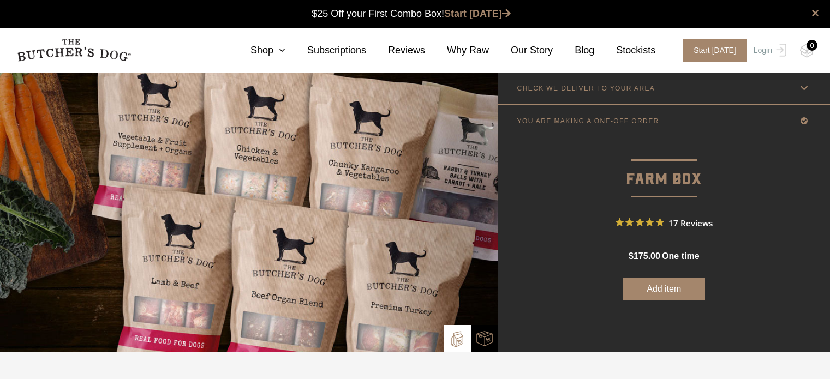  I want to click on a: Blog, so click(573, 50).